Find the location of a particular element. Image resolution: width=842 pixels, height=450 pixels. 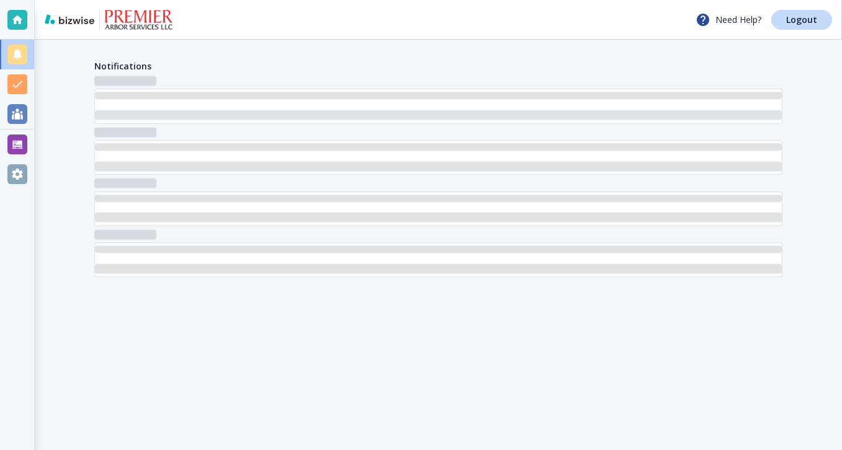

a: Logout is located at coordinates (802, 20).